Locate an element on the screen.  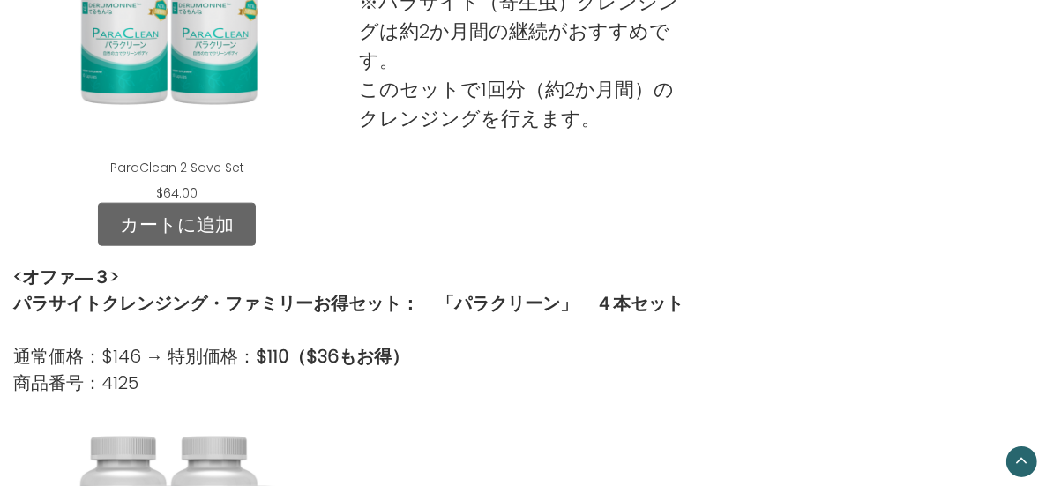
div: $64.00 is located at coordinates (176, 193).